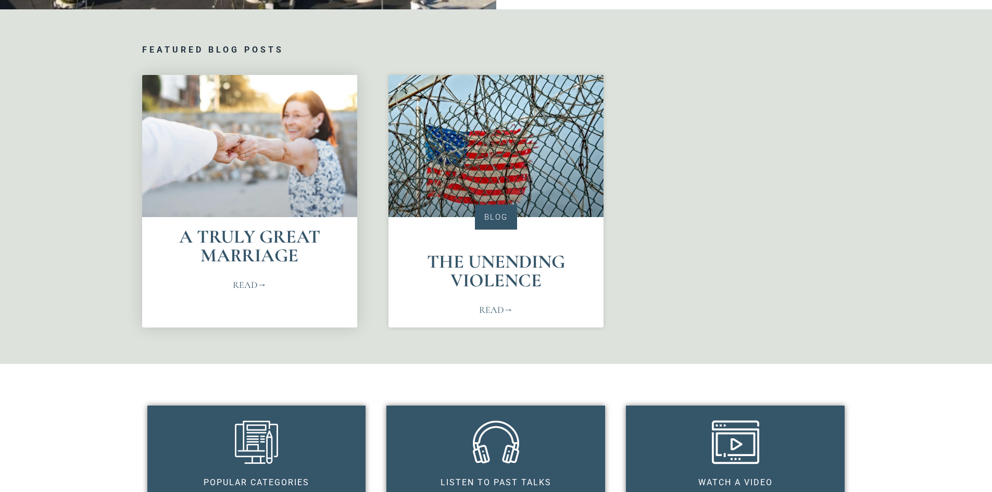  I want to click on div: Blog, so click(496, 217).